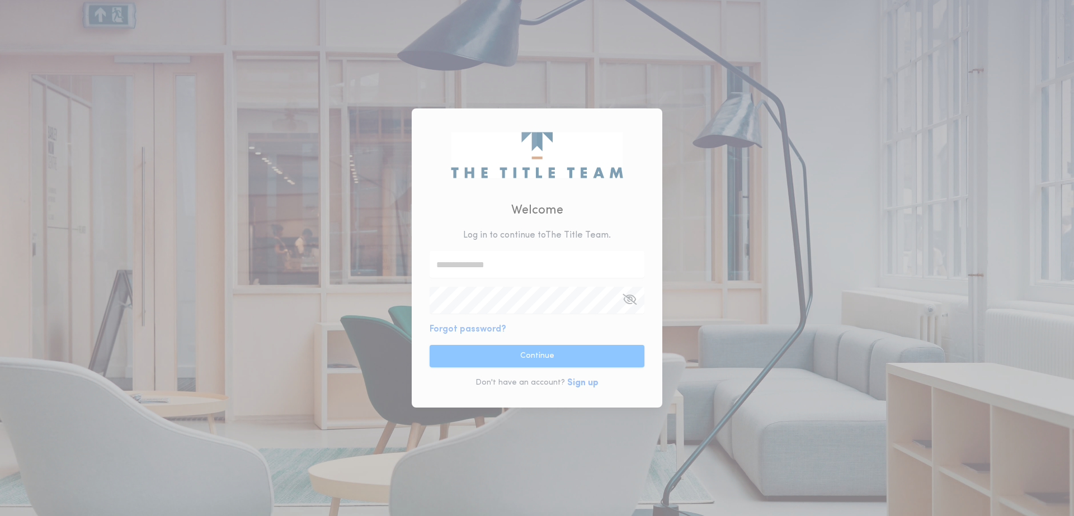 This screenshot has width=1074, height=516. I want to click on img: logo, so click(537, 155).